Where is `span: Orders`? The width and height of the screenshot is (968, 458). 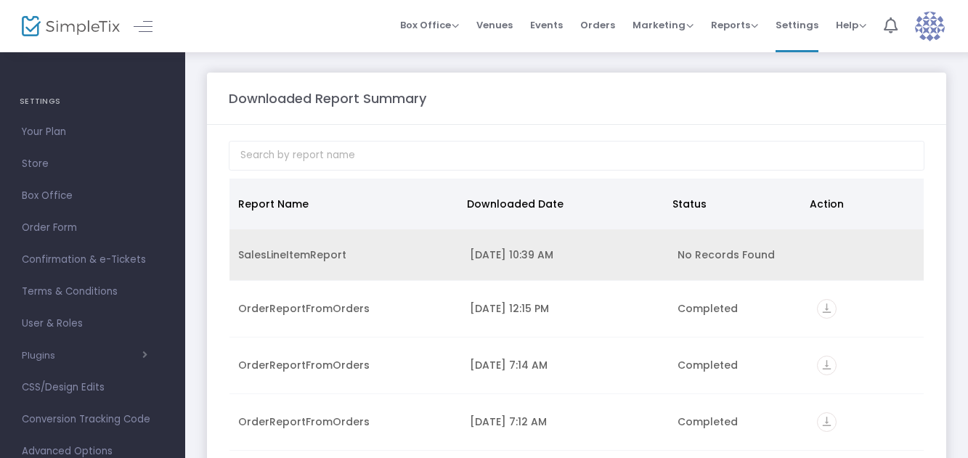
span: Orders is located at coordinates (598, 25).